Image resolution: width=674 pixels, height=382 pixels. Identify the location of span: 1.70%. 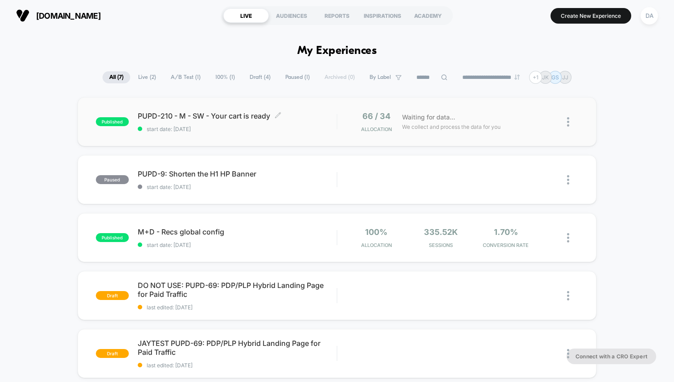
(506, 232).